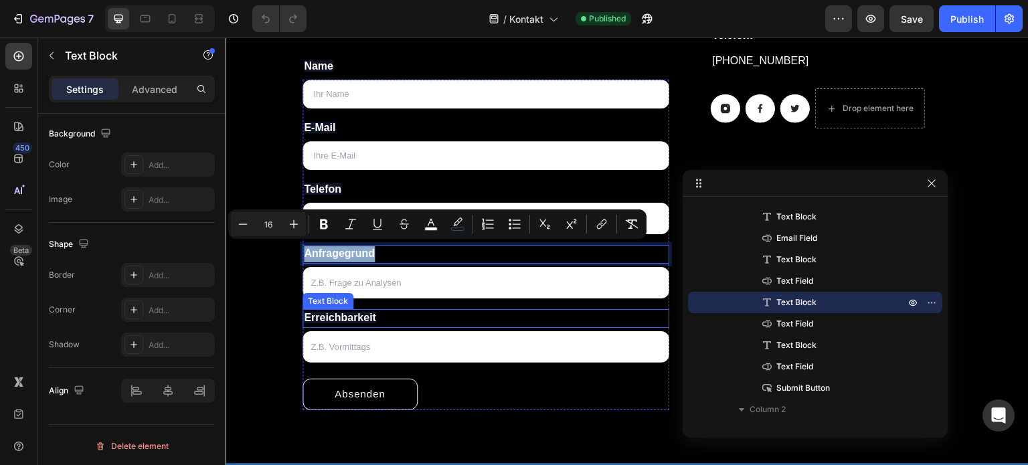  I want to click on input: Ihr Name, so click(260, 57).